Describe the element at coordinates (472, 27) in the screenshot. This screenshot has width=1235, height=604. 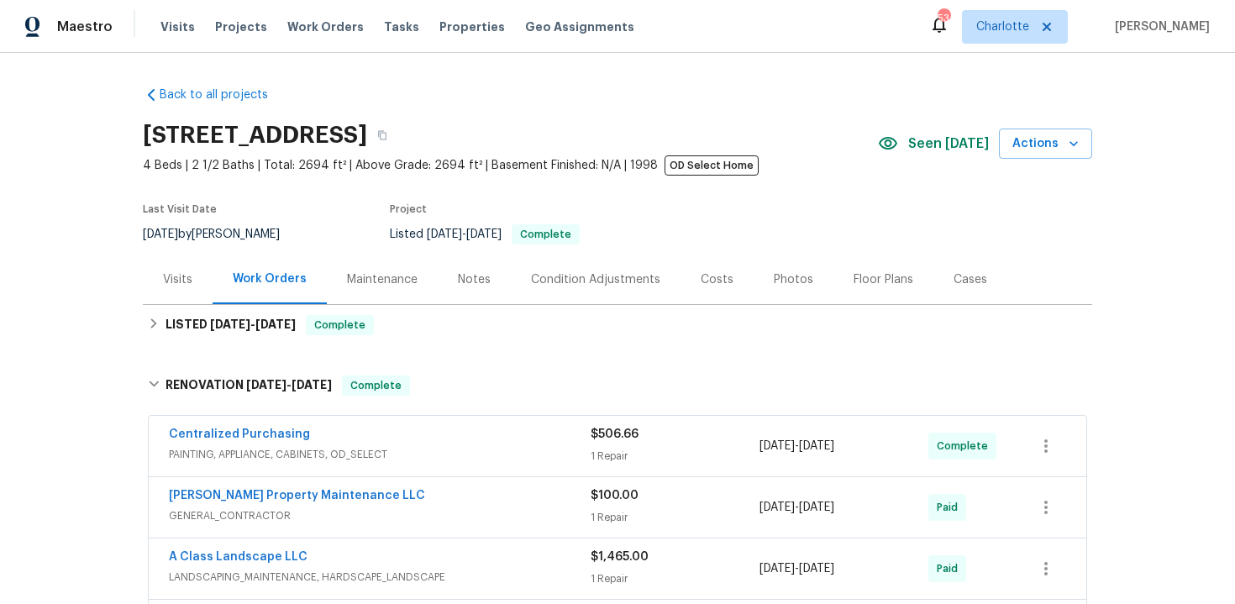
I see `span: Properties` at that location.